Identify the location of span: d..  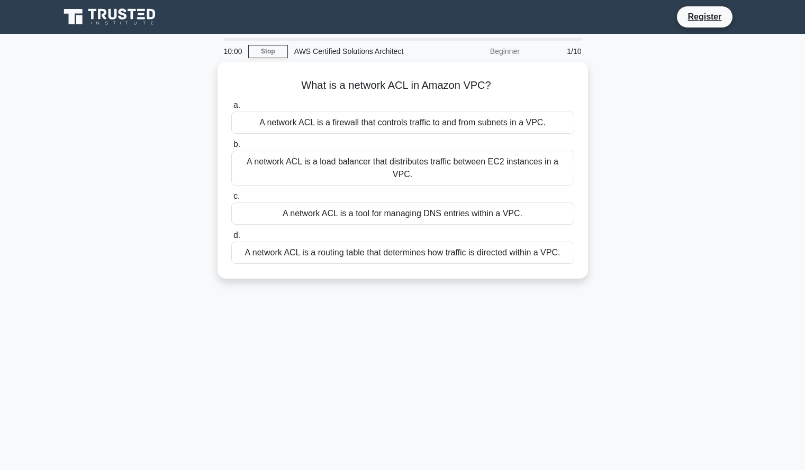
(236, 235).